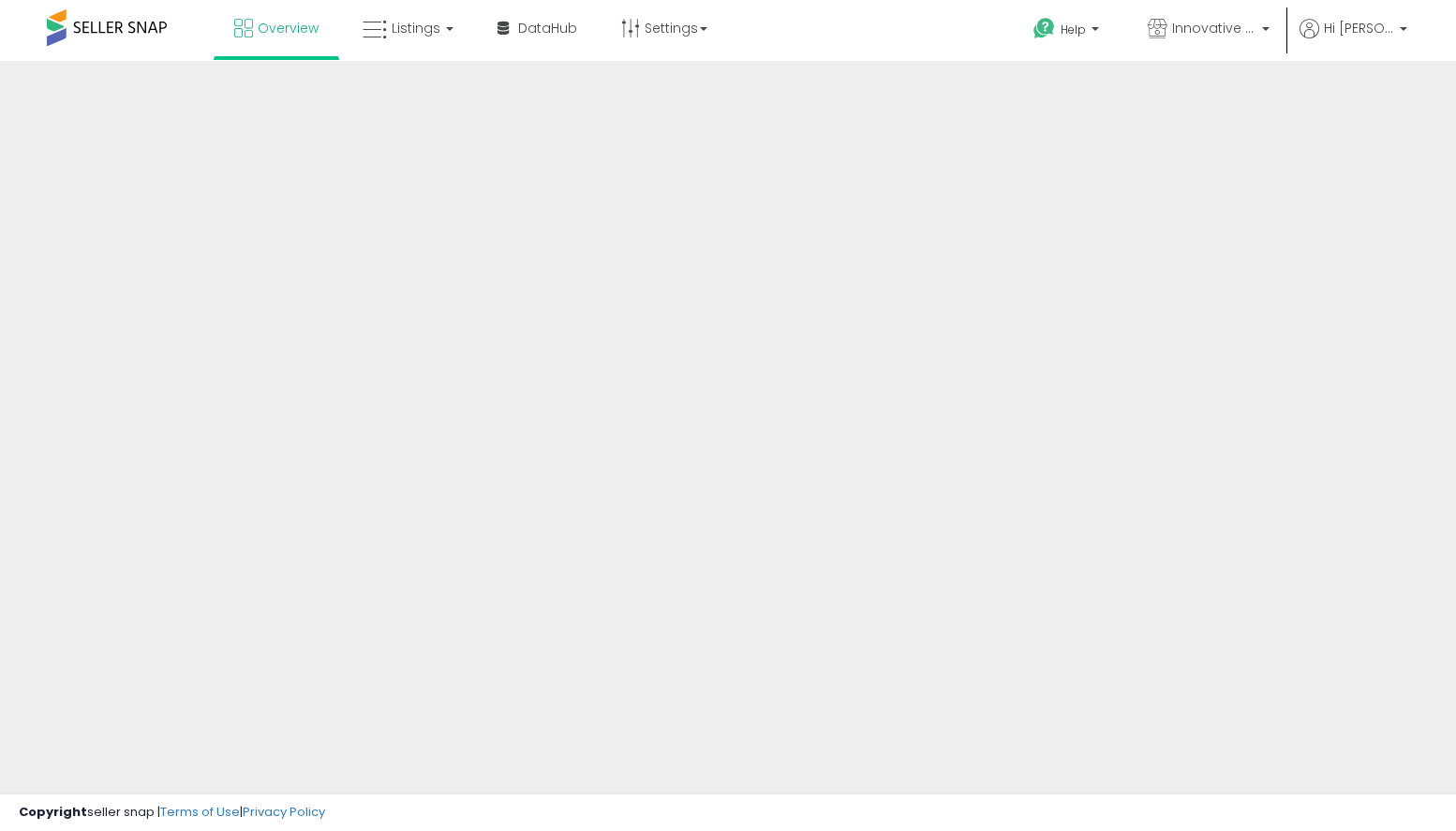 The width and height of the screenshot is (1456, 831). Describe the element at coordinates (172, 812) in the screenshot. I see `div: seller snap | |` at that location.